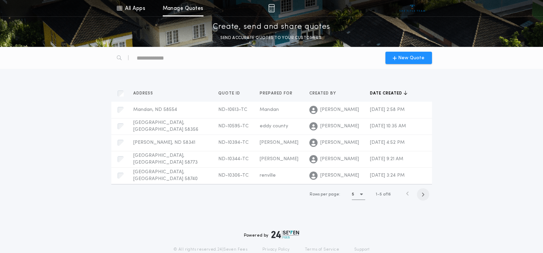  I want to click on span: New Quote, so click(411, 58).